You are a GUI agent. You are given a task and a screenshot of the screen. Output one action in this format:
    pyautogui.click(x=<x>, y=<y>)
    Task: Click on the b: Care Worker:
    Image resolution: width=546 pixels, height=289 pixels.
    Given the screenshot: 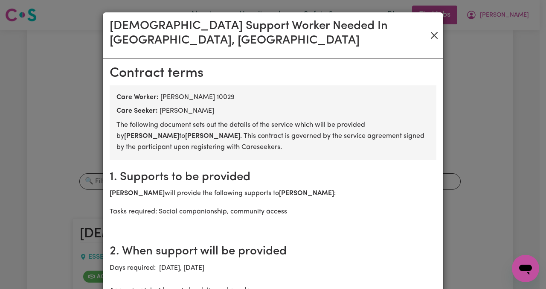 What is the action you would take?
    pyautogui.click(x=137, y=97)
    